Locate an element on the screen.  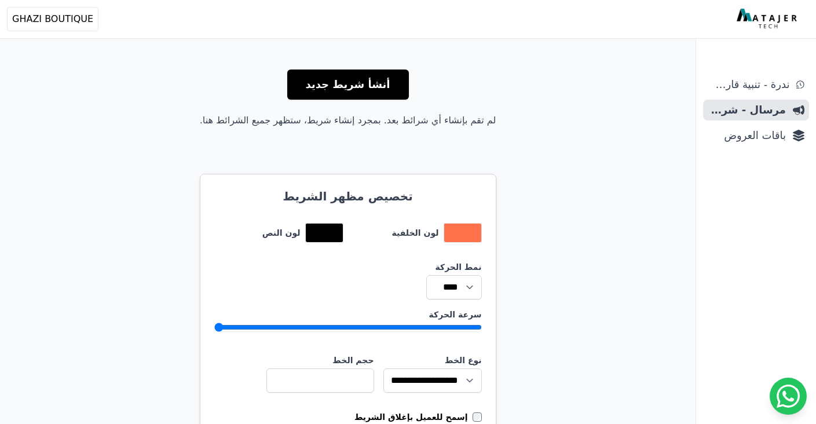
span: ندرة - تنبية قارب علي النفاذ is located at coordinates (748, 85).